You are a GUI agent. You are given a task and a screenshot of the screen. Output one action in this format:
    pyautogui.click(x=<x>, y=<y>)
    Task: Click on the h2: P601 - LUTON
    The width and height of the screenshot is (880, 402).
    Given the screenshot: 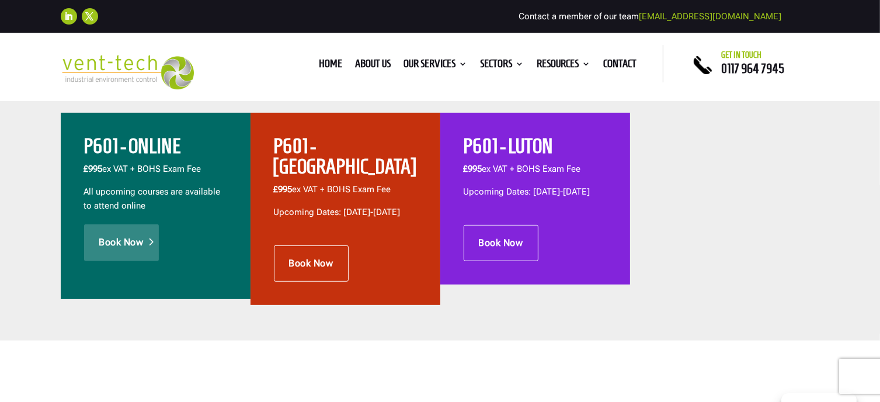 What is the action you would take?
    pyautogui.click(x=535, y=149)
    